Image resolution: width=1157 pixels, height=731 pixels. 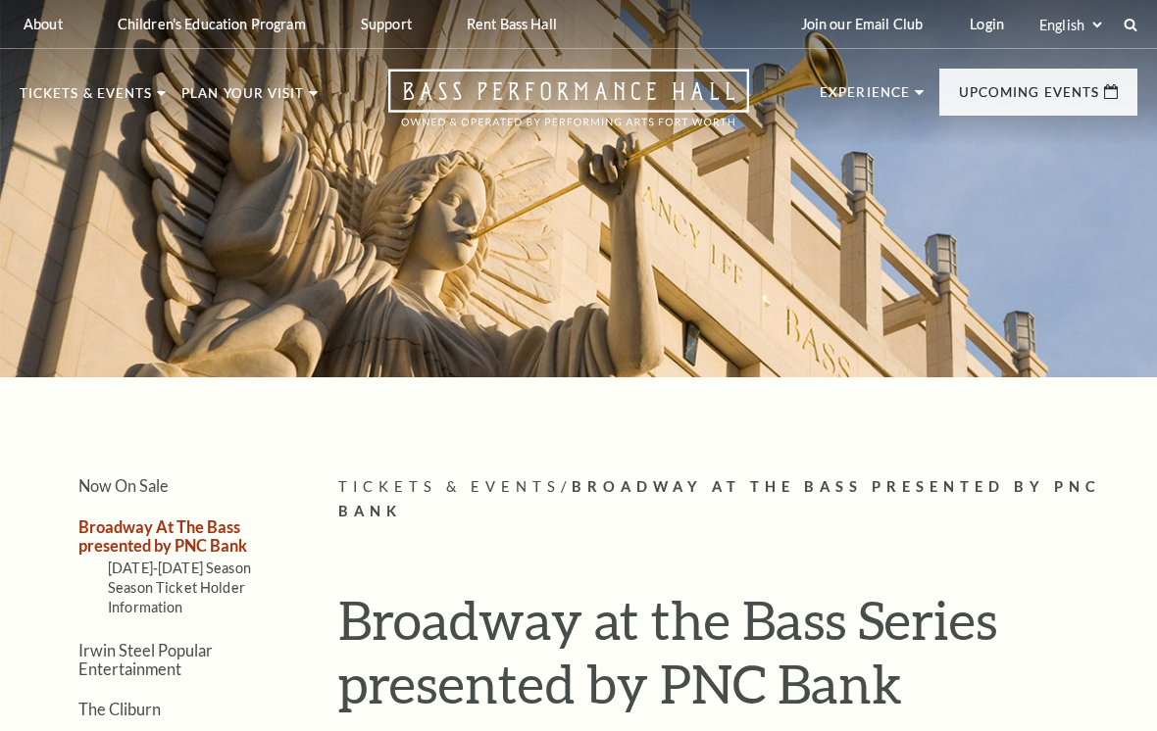 What do you see at coordinates (242, 99) in the screenshot?
I see `p: Plan Your Visit` at bounding box center [242, 99].